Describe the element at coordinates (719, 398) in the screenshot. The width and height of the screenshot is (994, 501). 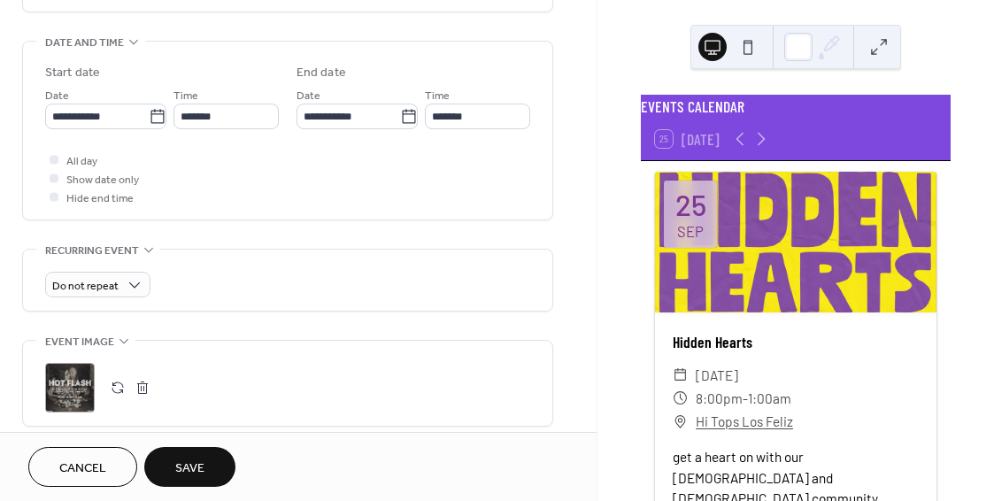
I see `span: 8:00pm` at that location.